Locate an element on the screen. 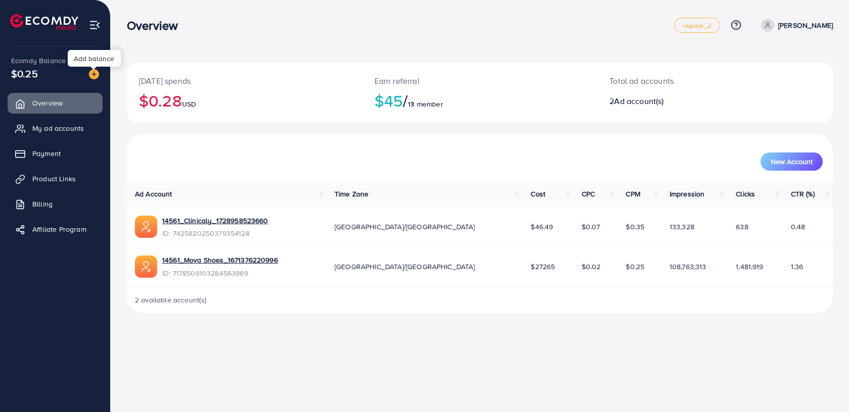 This screenshot has width=849, height=412. span: My ad accounts is located at coordinates (58, 128).